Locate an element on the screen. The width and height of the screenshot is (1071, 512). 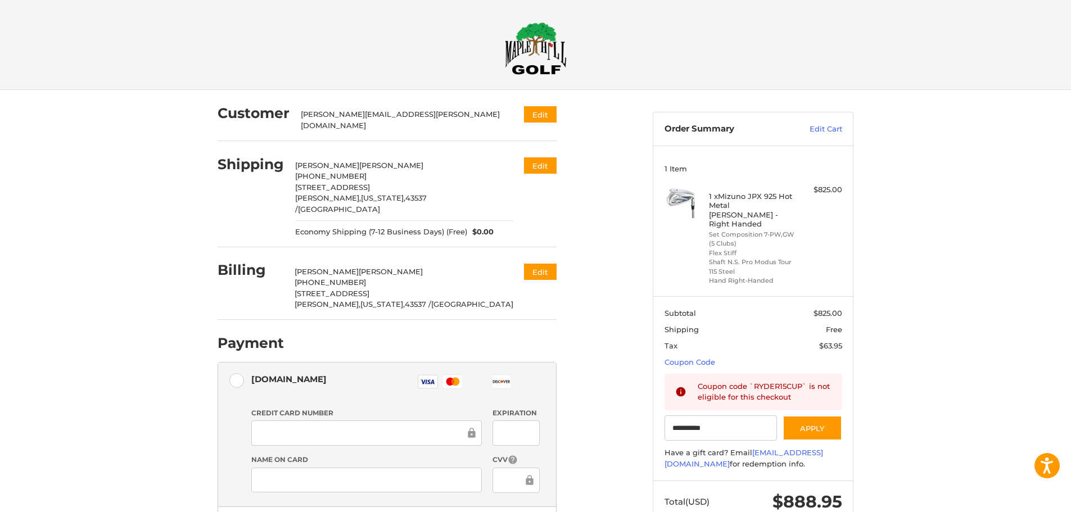
span: Subtotal is located at coordinates (681, 313).